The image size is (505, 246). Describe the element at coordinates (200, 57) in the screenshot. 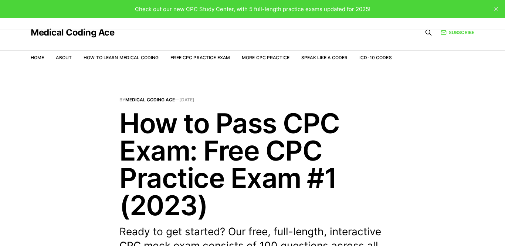

I see `a: Free CPC Practice Exam` at that location.